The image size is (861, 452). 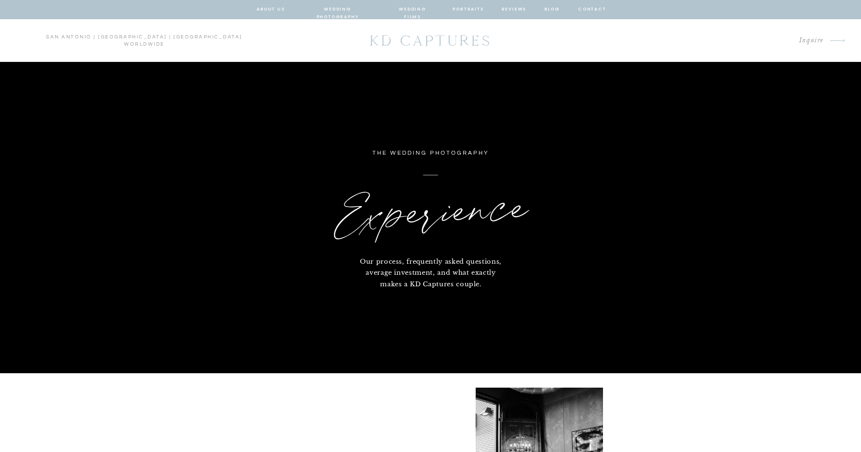 What do you see at coordinates (513, 10) in the screenshot?
I see `a: reviews` at bounding box center [513, 10].